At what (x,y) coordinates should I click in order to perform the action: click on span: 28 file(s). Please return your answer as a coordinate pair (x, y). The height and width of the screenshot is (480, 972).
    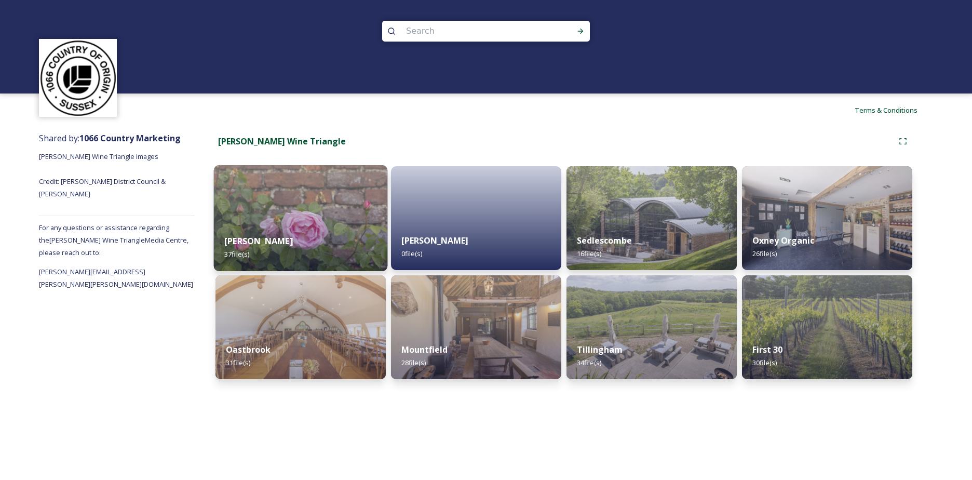
    Looking at the image, I should click on (413, 363).